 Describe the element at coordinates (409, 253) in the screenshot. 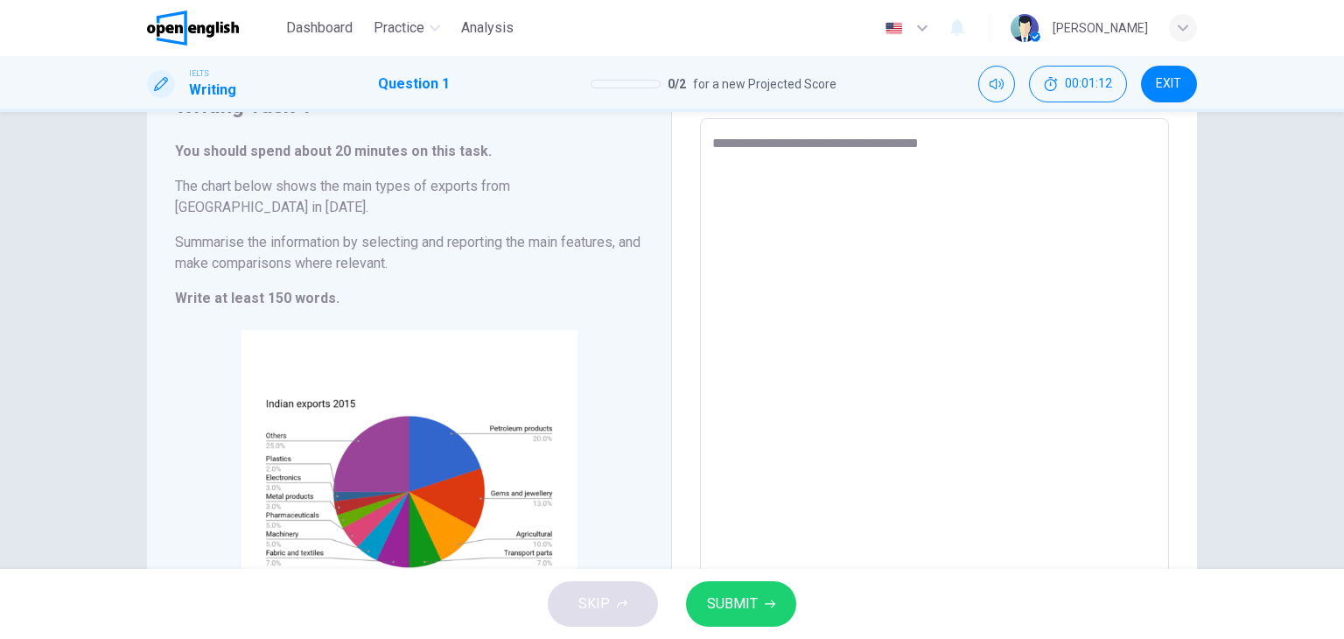

I see `h6: Summarise the information by selecting and reporting the main features, and make comparisons wher...` at that location.